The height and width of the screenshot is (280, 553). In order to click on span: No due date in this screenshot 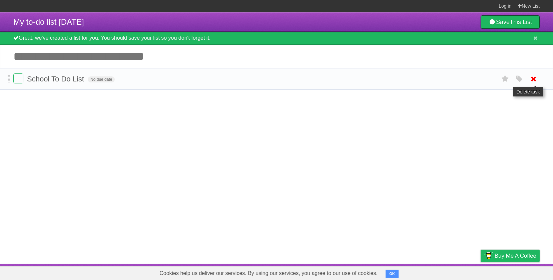, I will do `click(101, 79)`.